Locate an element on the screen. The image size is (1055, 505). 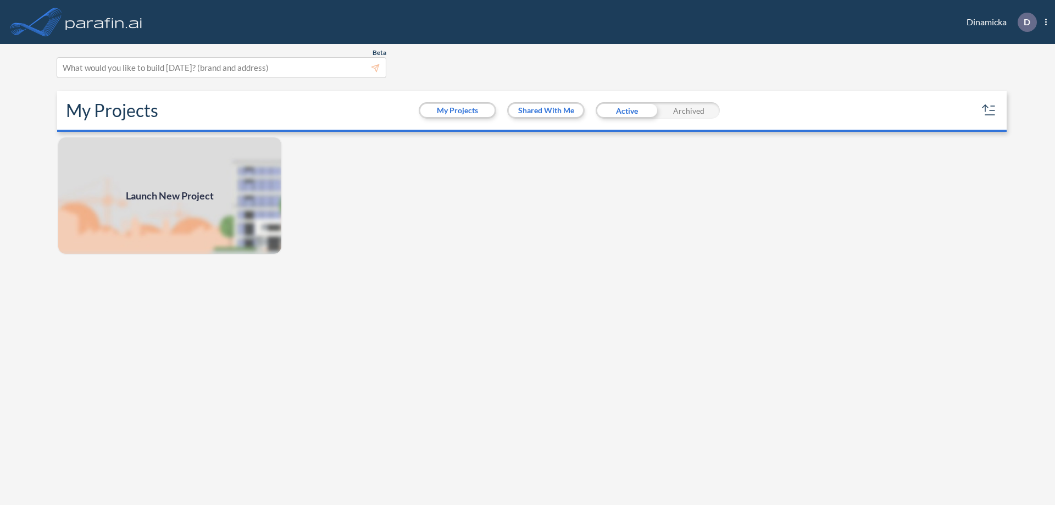
a: Launch New Project is located at coordinates (170, 196).